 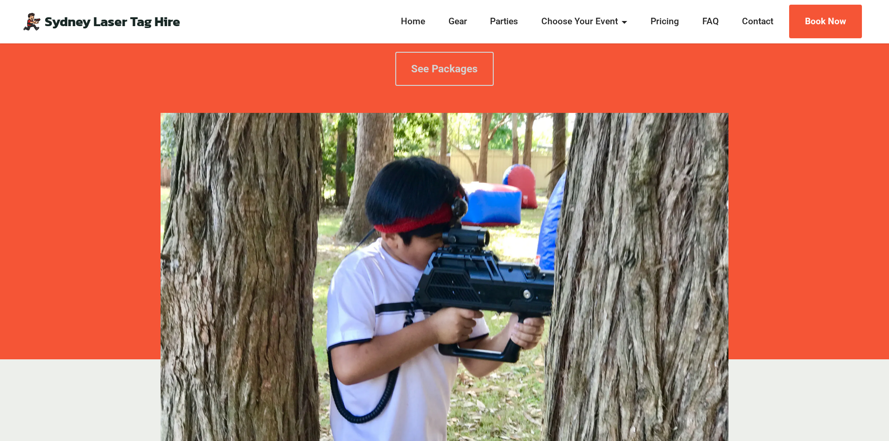 What do you see at coordinates (444, 69) in the screenshot?
I see `a: See Packages` at bounding box center [444, 69].